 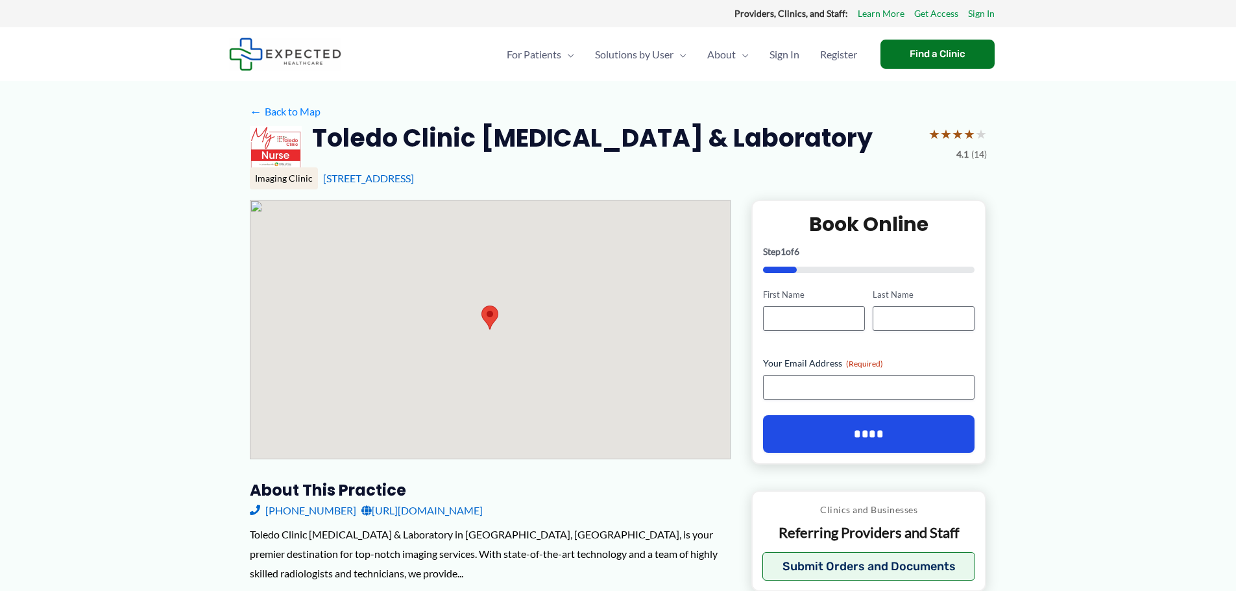 I want to click on strong: Providers, Clinics, and Staff:, so click(x=791, y=13).